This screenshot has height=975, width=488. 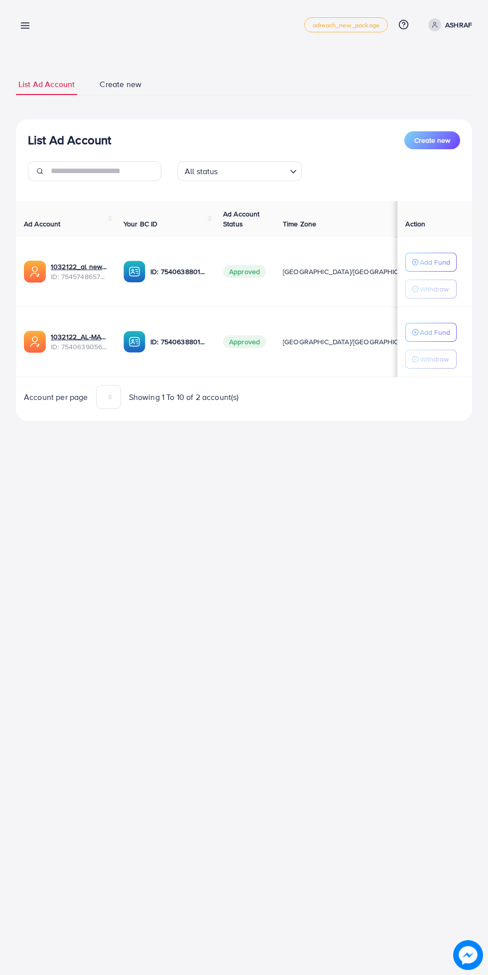 What do you see at coordinates (79, 277) in the screenshot?
I see `span: ID: 7545748657711988753` at bounding box center [79, 277].